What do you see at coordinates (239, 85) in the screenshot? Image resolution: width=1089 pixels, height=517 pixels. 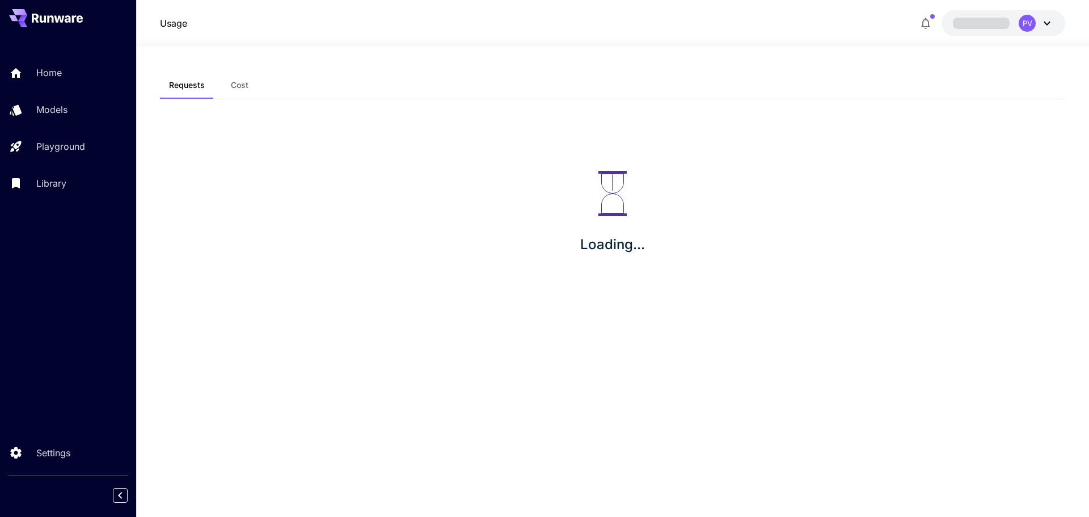 I see `span: Cost` at bounding box center [239, 85].